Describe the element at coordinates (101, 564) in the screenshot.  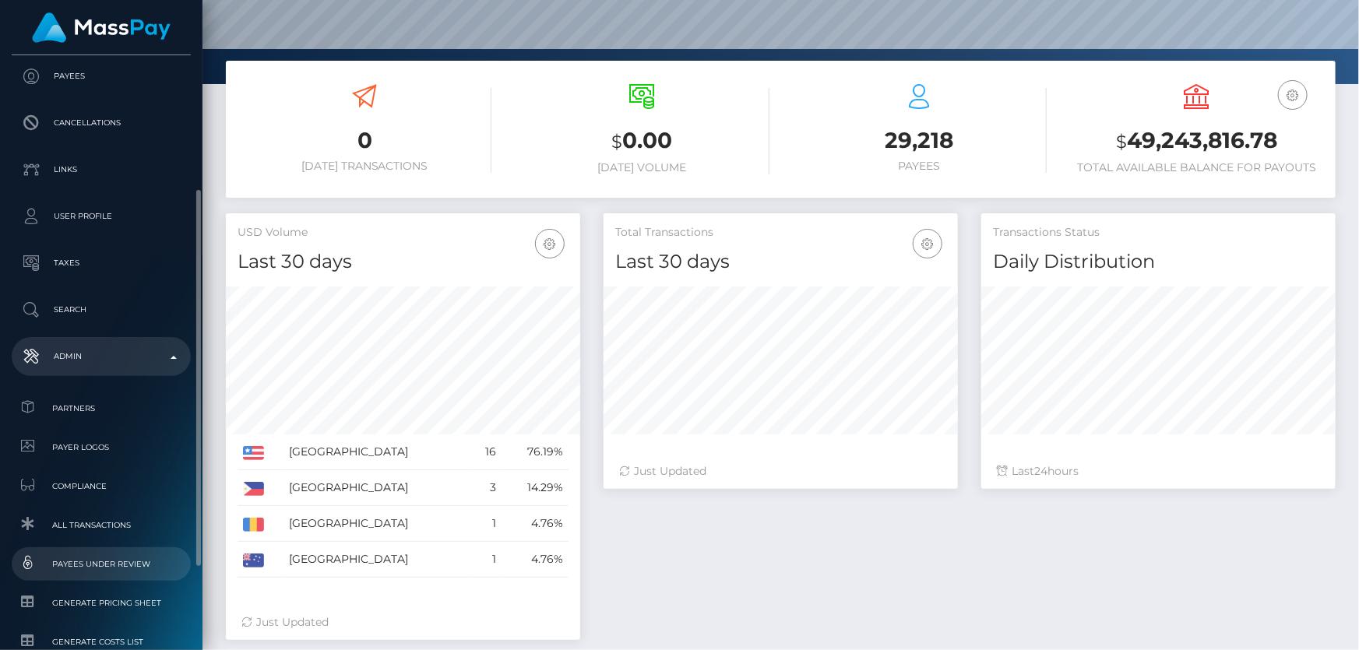
I see `span: Payees under Review` at that location.